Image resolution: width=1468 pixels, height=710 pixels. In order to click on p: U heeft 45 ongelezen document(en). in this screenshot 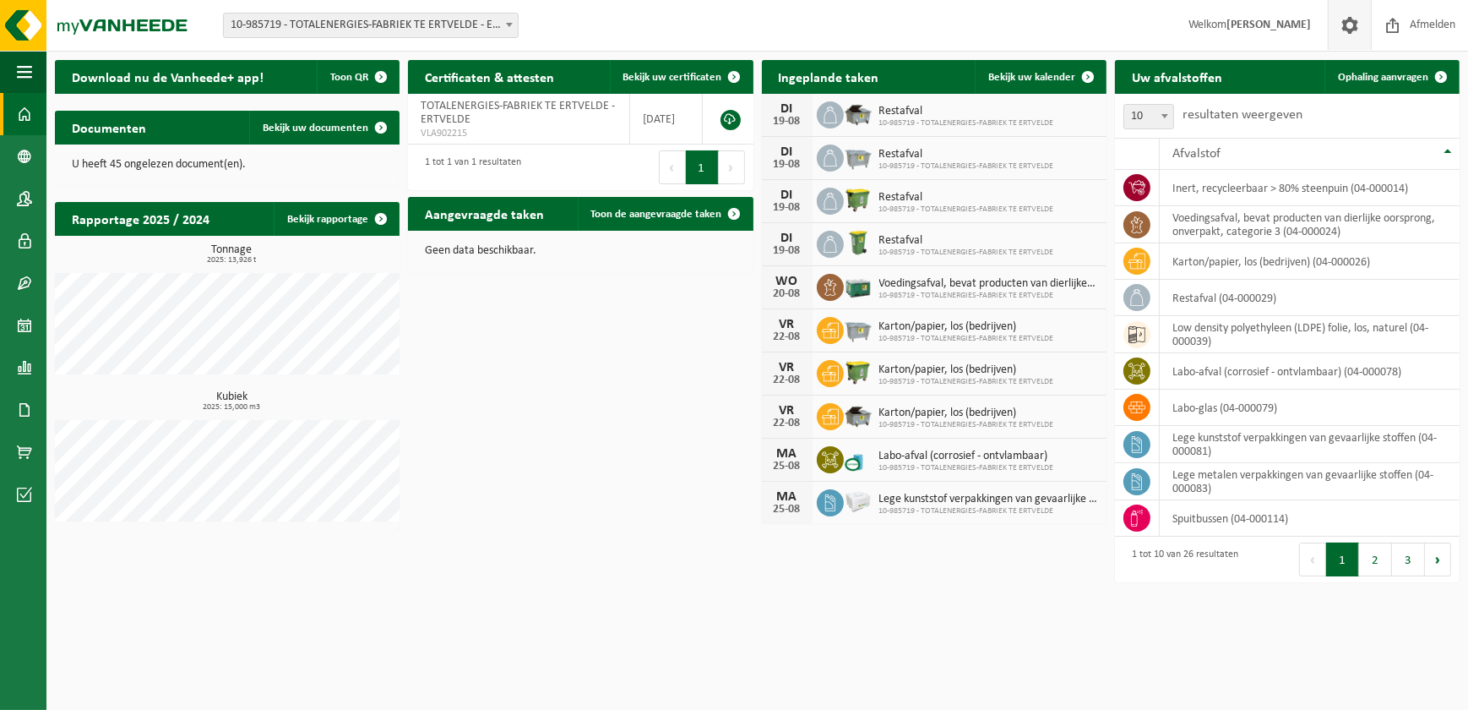, I will do `click(227, 165)`.